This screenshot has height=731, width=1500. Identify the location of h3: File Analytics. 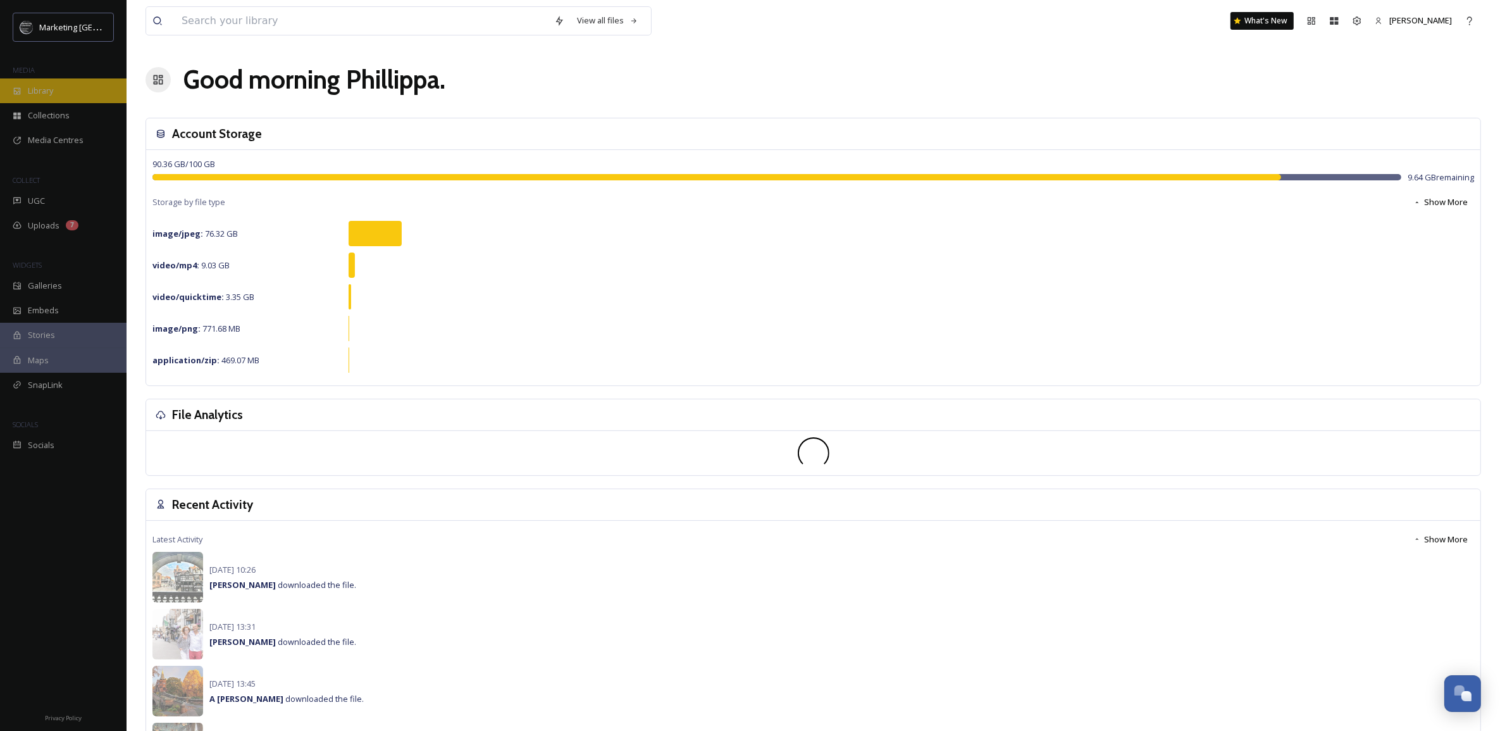
(208, 414).